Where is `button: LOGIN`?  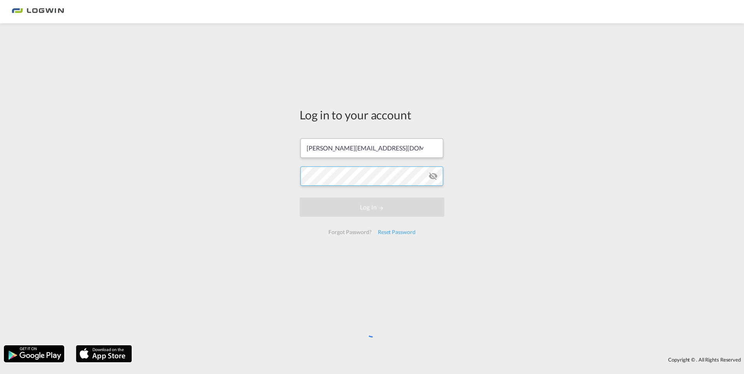
button: LOGIN is located at coordinates (372, 207).